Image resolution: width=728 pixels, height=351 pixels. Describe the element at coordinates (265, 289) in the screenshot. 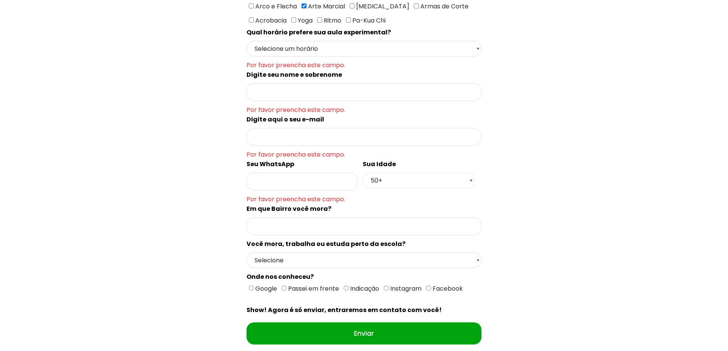

I see `span: Google` at that location.